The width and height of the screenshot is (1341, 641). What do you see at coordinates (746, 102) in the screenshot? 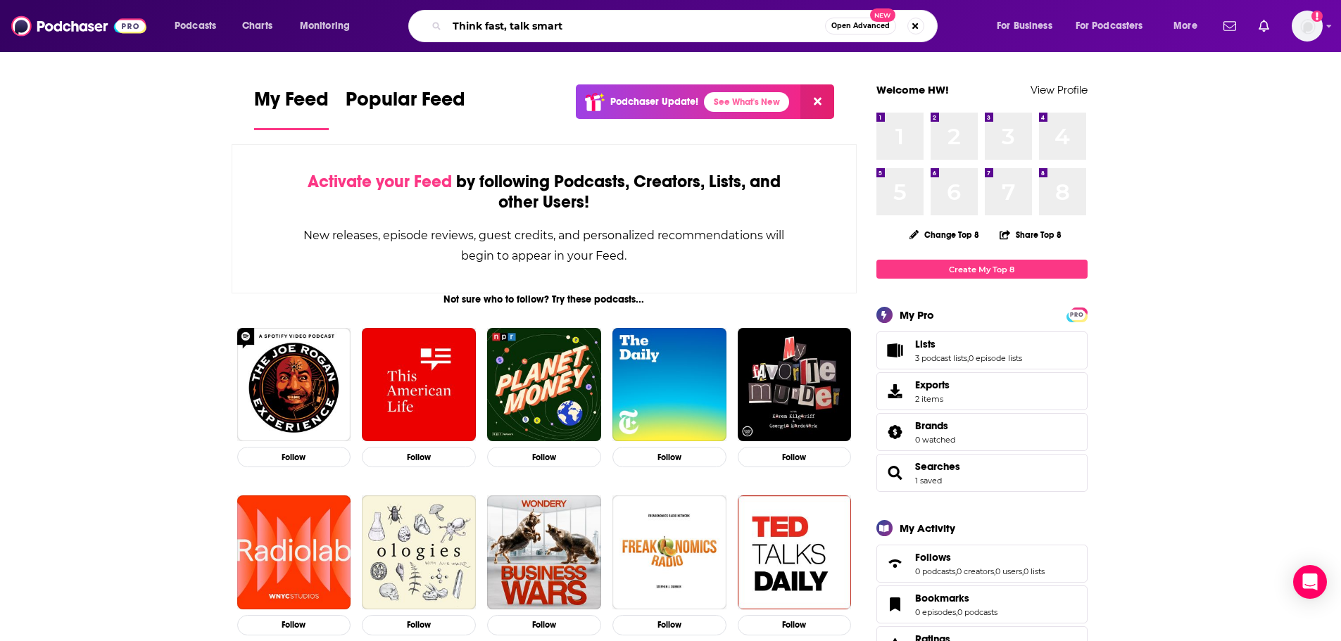
I see `a: See What's New` at bounding box center [746, 102].